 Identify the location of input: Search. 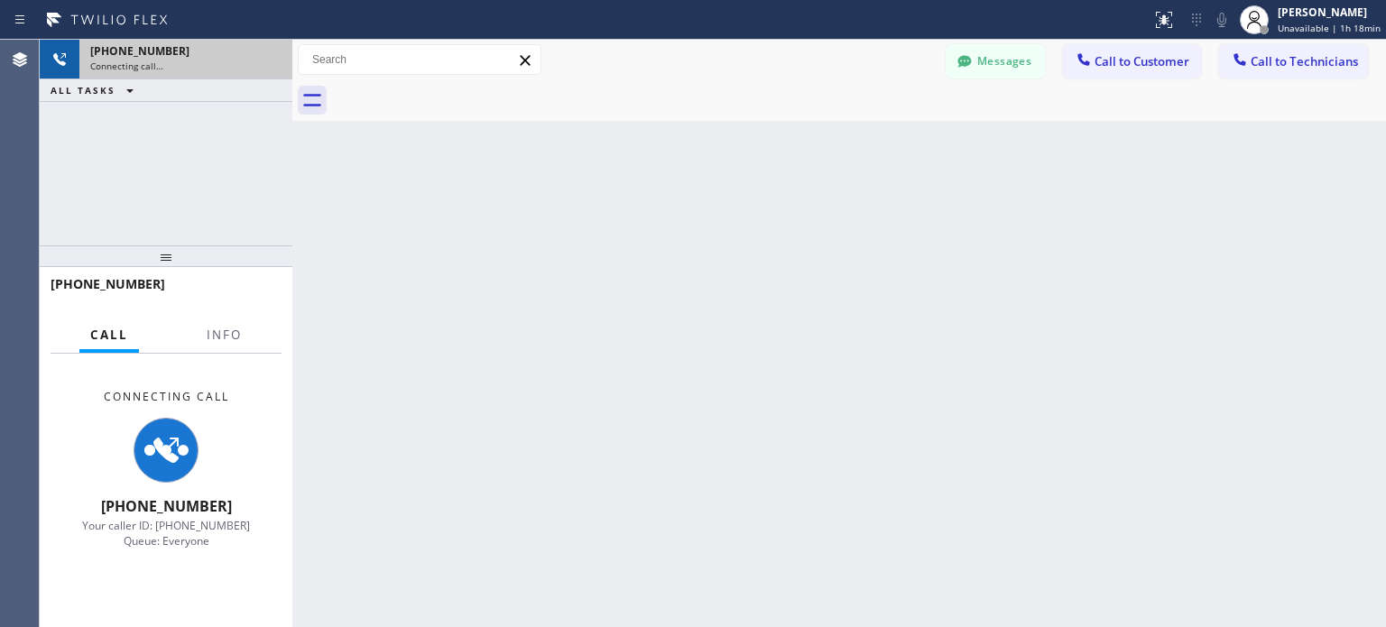
(420, 60).